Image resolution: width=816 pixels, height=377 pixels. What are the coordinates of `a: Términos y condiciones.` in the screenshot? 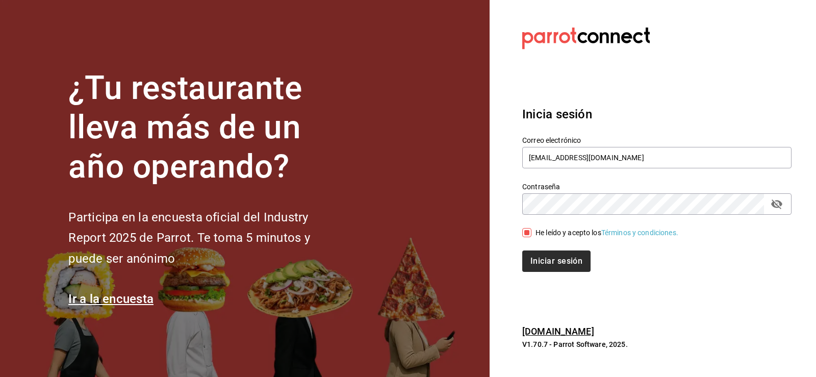 It's located at (640, 233).